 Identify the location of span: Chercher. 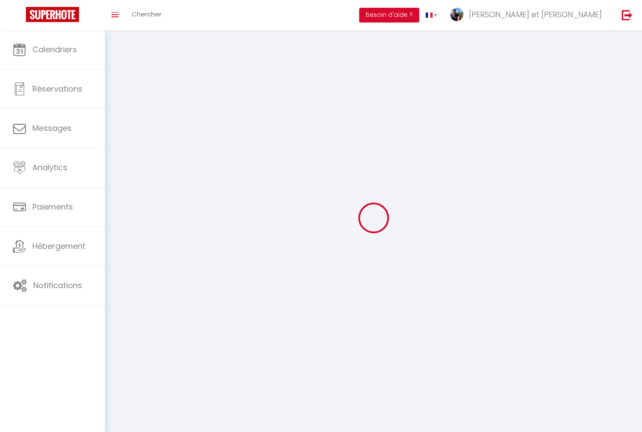
(146, 14).